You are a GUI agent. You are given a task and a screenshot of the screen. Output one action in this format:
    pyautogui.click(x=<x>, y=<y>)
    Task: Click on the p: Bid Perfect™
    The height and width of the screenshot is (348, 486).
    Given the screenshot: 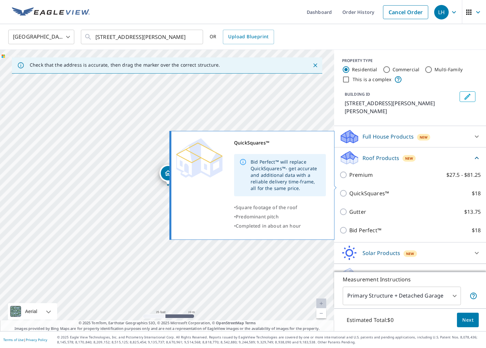 What is the action you would take?
    pyautogui.click(x=365, y=230)
    